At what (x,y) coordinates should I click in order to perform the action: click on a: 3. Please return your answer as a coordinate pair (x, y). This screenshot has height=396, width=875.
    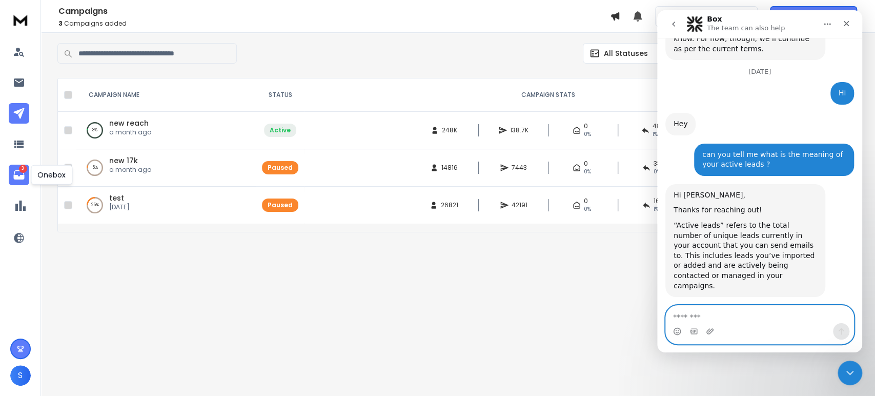
    Looking at the image, I should click on (19, 175).